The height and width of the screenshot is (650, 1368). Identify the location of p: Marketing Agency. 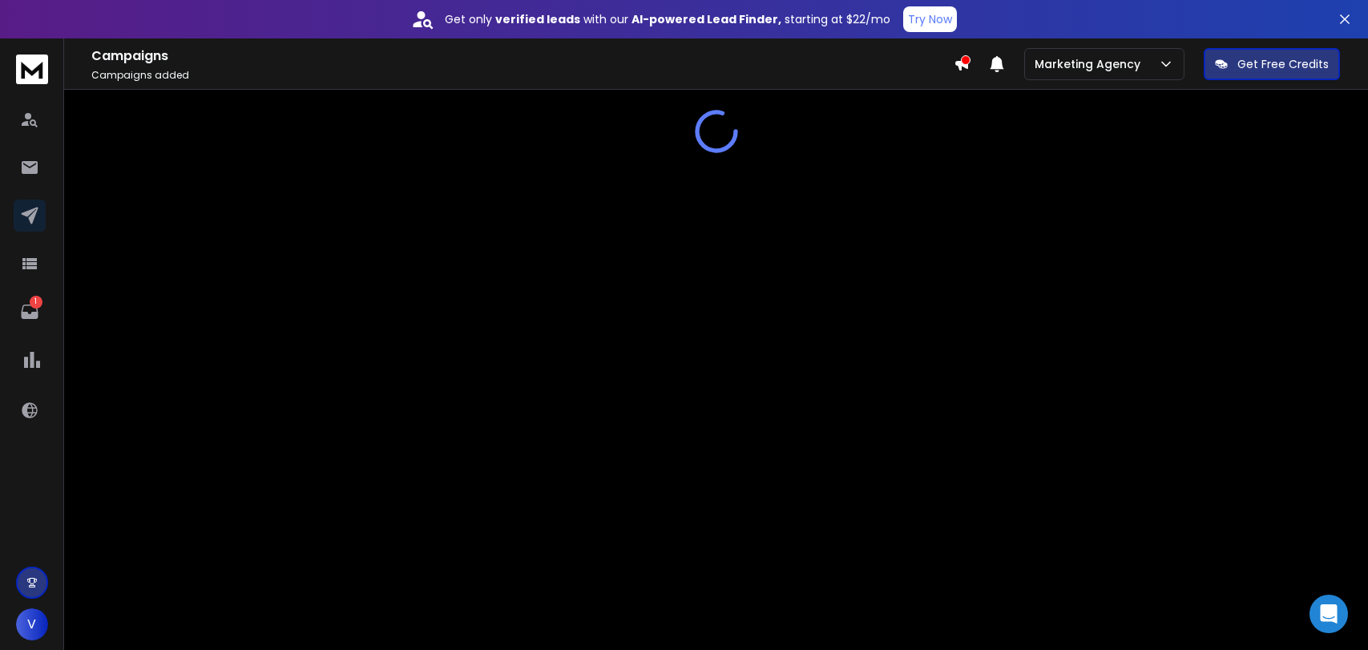
(1090, 64).